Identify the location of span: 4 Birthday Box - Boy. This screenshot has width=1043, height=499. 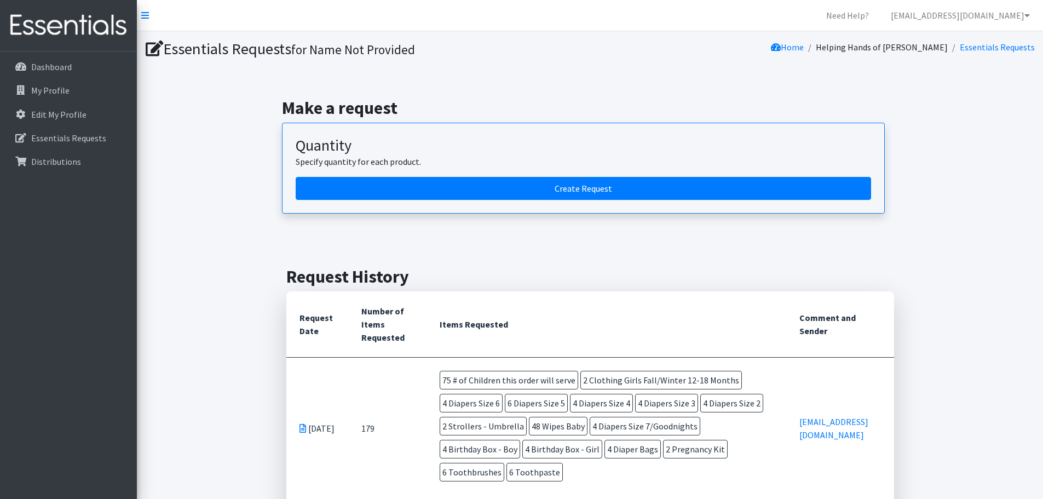
(479, 449).